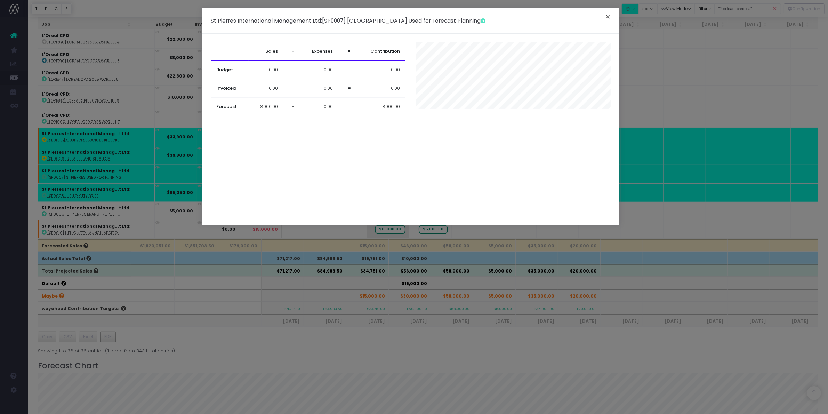 This screenshot has height=414, width=828. What do you see at coordinates (230, 107) in the screenshot?
I see `th: Forecast` at bounding box center [230, 107].